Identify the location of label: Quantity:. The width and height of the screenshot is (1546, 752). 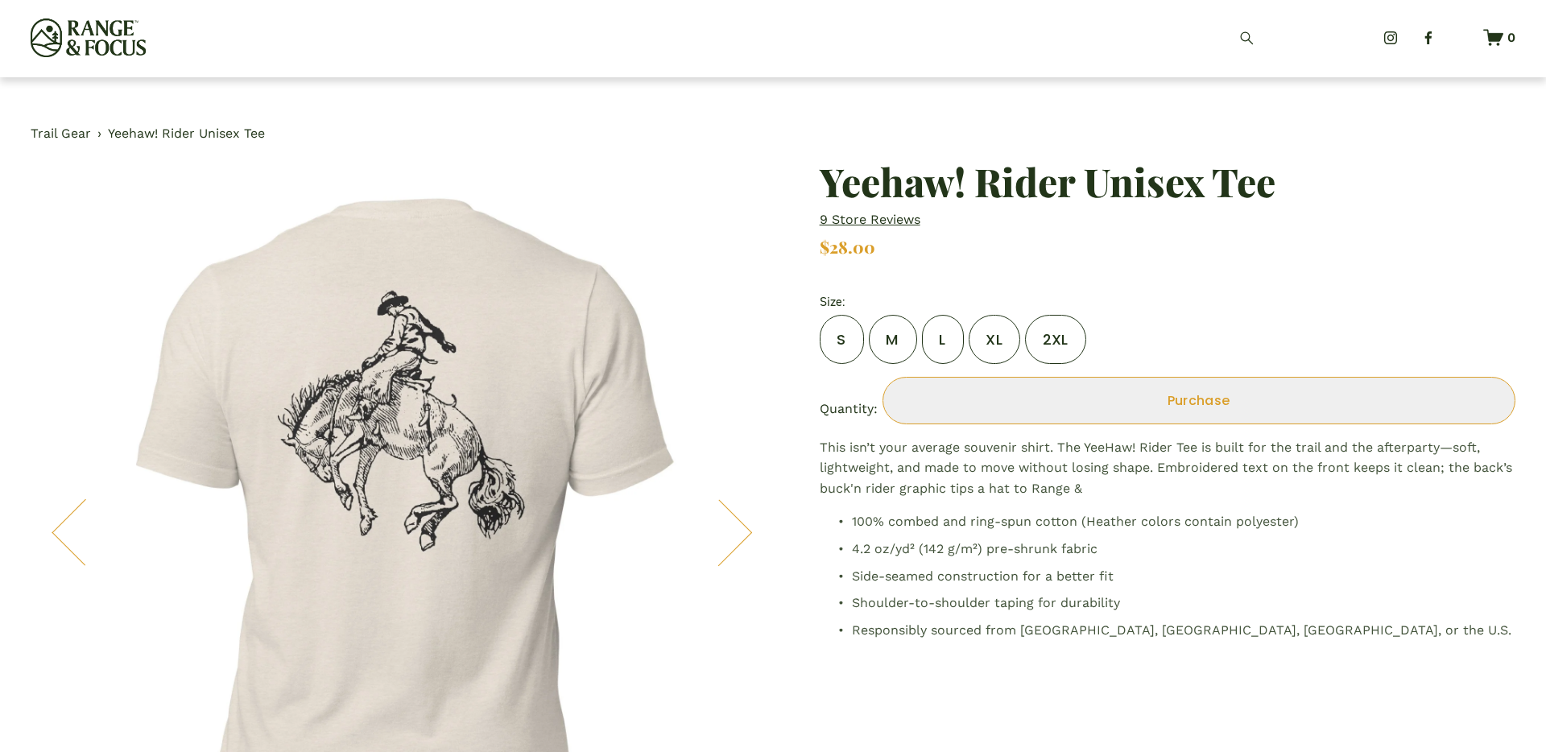
(849, 409).